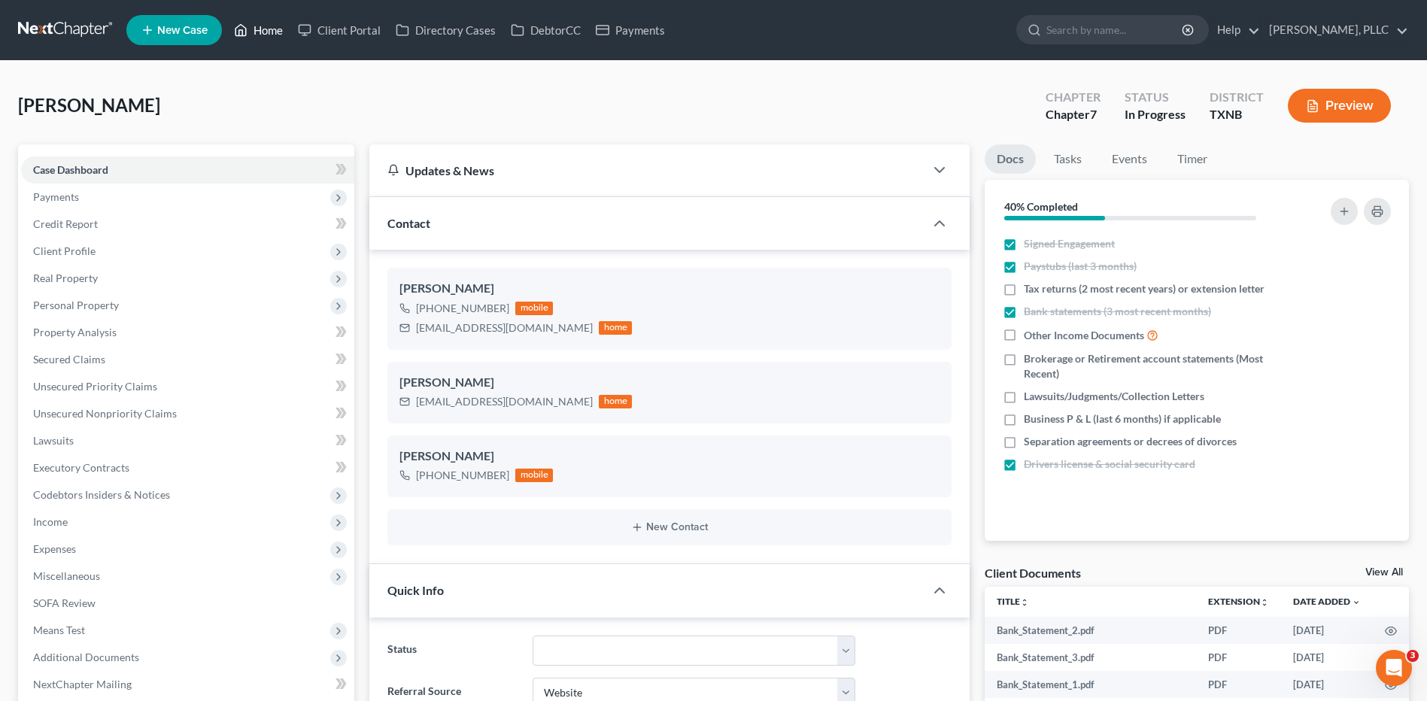  I want to click on span: Miscellaneous, so click(66, 575).